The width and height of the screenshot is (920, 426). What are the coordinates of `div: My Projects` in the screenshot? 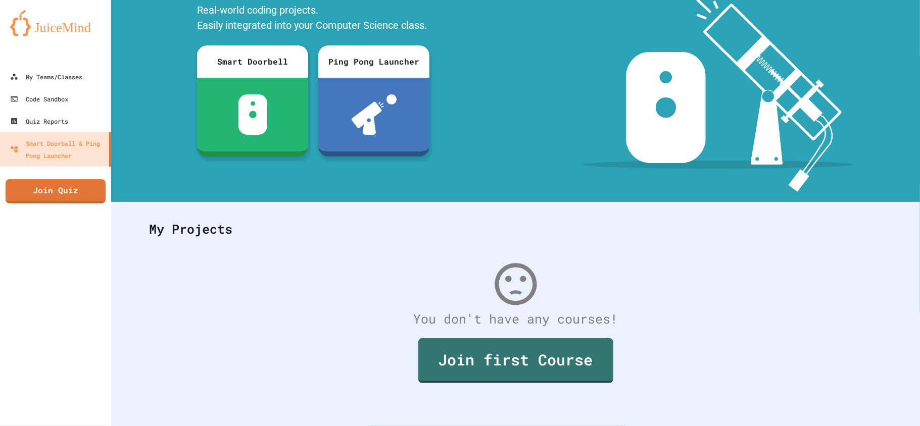 It's located at (515, 229).